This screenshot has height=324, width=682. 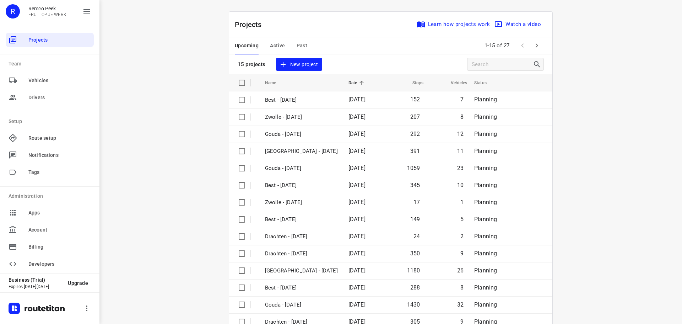 I want to click on span: 10, so click(x=460, y=185).